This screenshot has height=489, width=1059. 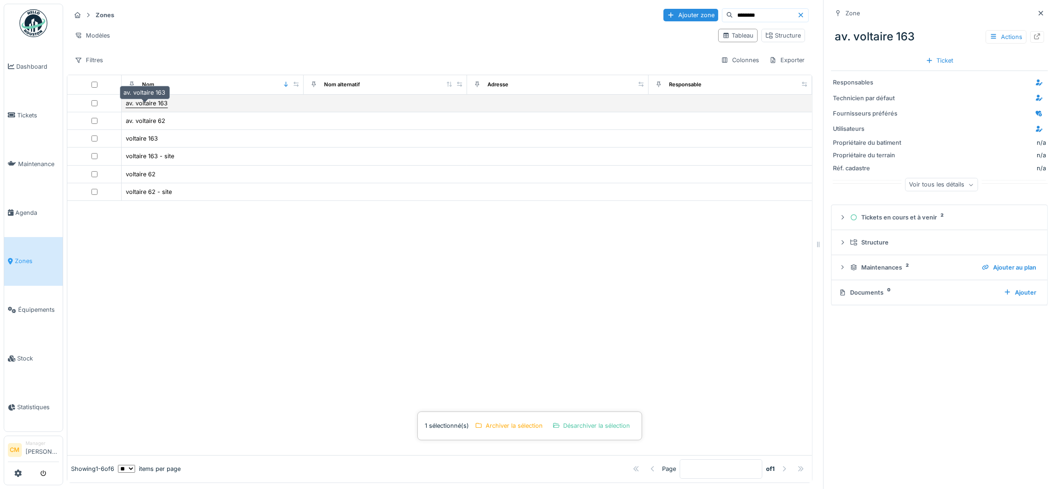 What do you see at coordinates (33, 310) in the screenshot?
I see `a: Équipements` at bounding box center [33, 310].